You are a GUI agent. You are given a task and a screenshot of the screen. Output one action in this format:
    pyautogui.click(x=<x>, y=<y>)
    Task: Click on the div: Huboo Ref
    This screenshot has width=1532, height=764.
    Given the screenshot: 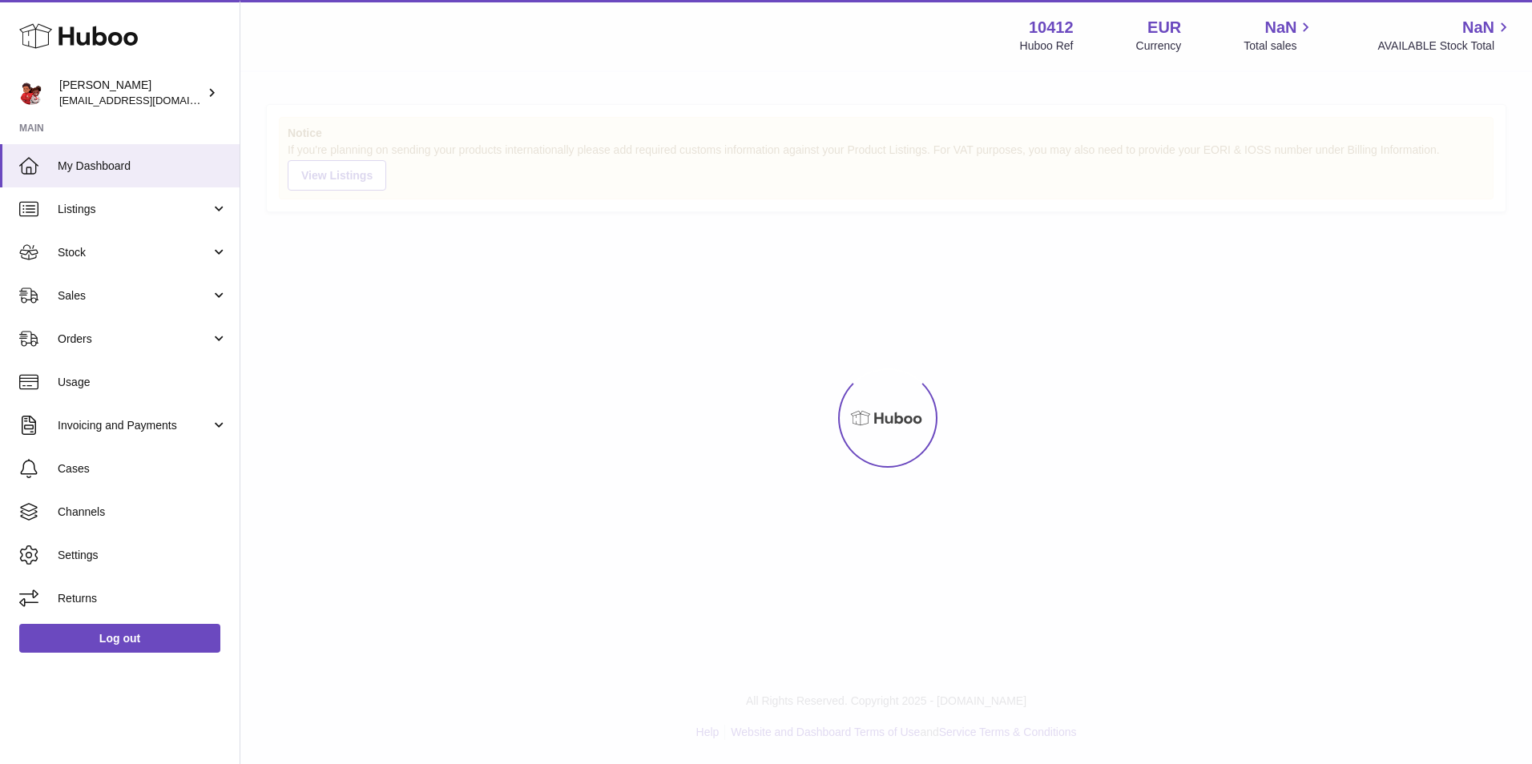 What is the action you would take?
    pyautogui.click(x=1046, y=46)
    